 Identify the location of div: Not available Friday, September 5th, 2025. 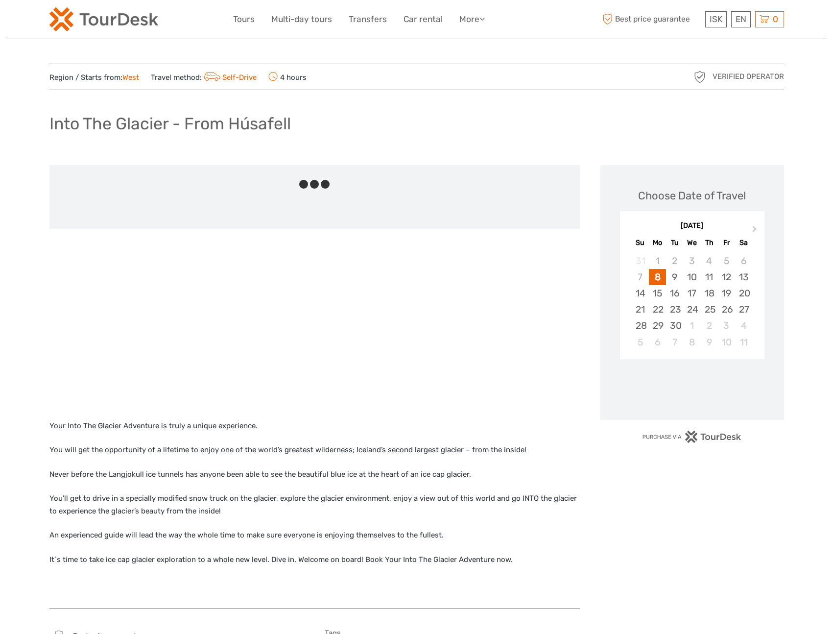
(727, 261).